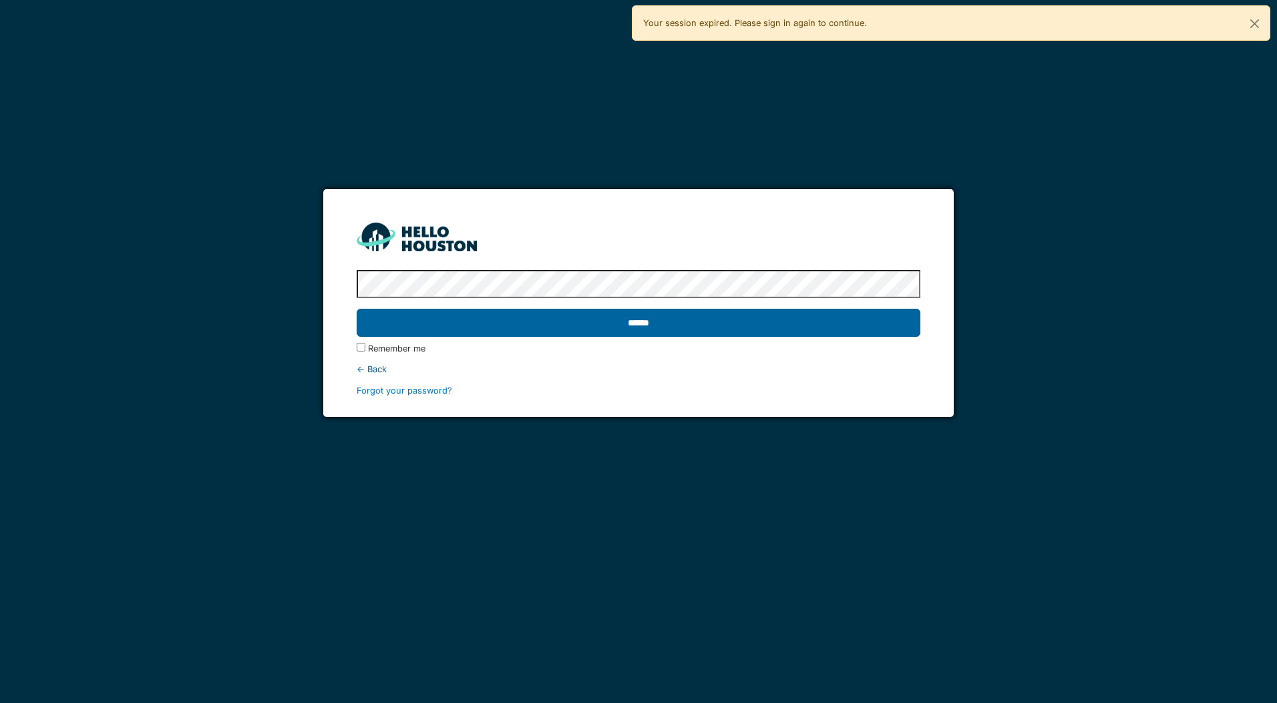  I want to click on div: Your session expired. Please sign in again to continue., so click(951, 23).